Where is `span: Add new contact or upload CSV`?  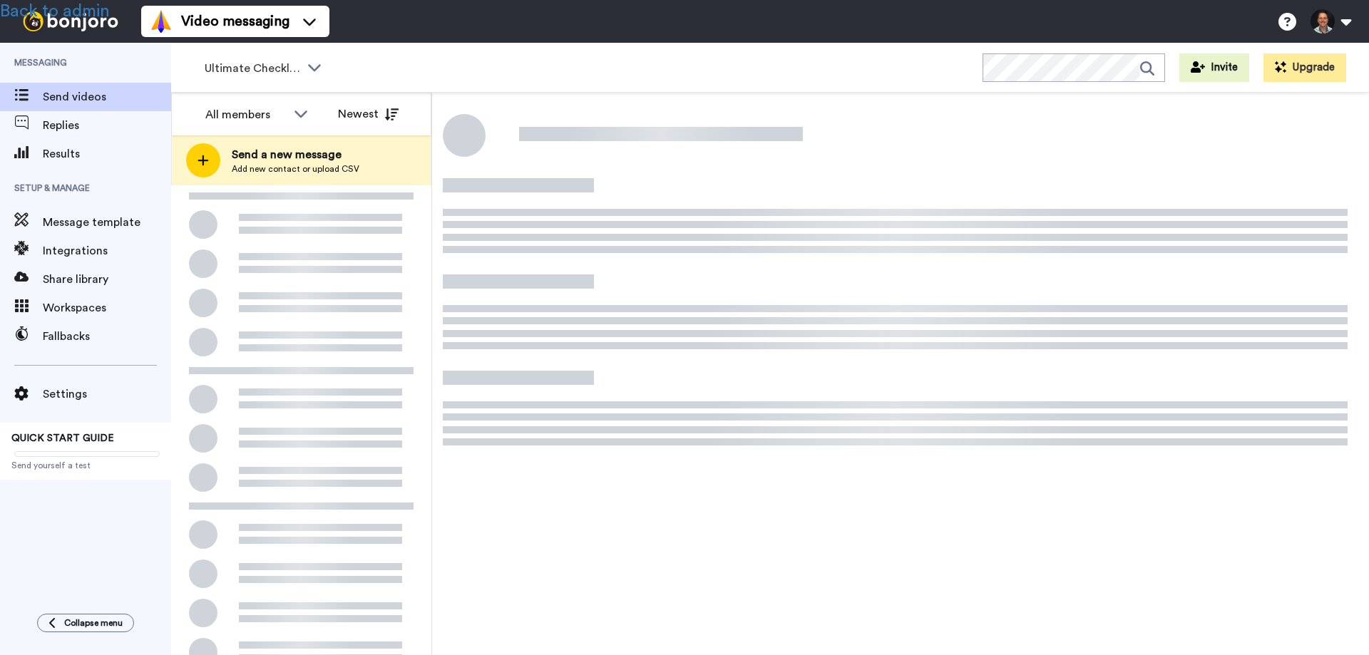
span: Add new contact or upload CSV is located at coordinates (295, 169).